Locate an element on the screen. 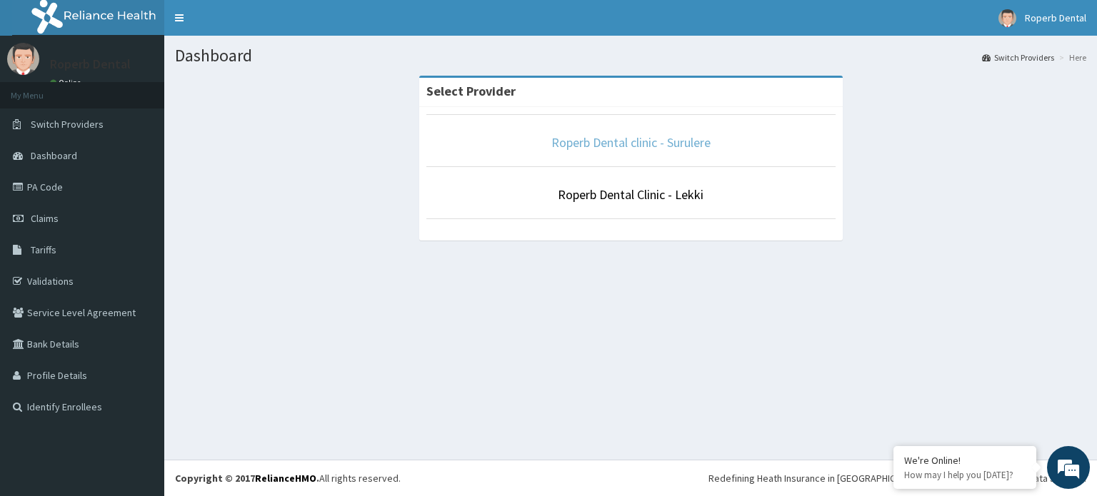 Image resolution: width=1097 pixels, height=496 pixels. span: Switch Providers is located at coordinates (67, 124).